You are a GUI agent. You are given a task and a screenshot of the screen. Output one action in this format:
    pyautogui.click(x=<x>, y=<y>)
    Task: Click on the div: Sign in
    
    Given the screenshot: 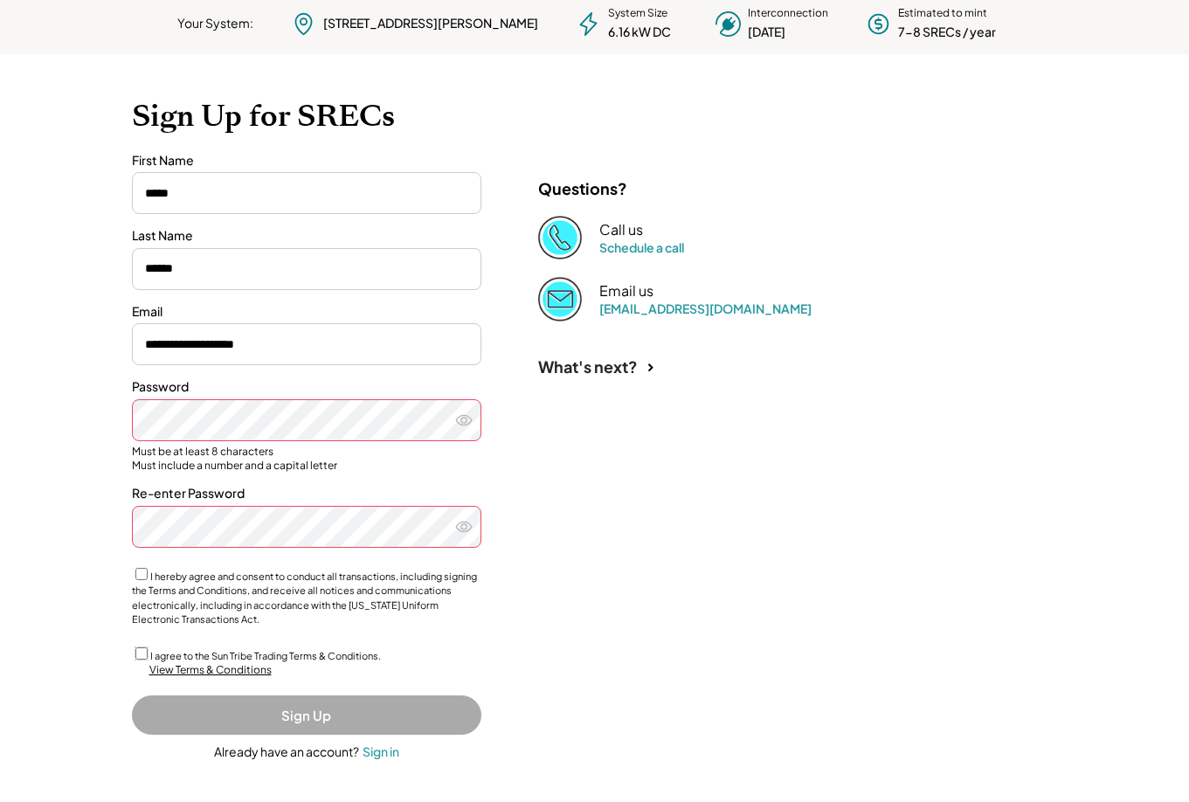 What is the action you would take?
    pyautogui.click(x=381, y=751)
    